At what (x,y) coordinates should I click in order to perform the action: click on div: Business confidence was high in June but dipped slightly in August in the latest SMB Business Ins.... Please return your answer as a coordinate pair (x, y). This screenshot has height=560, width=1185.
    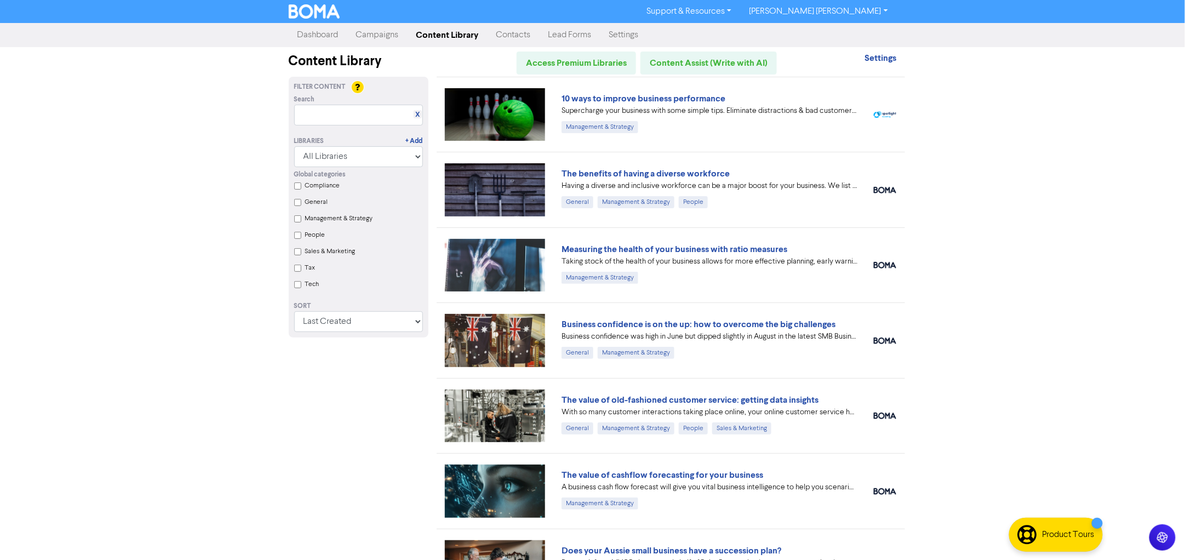
    Looking at the image, I should click on (710, 336).